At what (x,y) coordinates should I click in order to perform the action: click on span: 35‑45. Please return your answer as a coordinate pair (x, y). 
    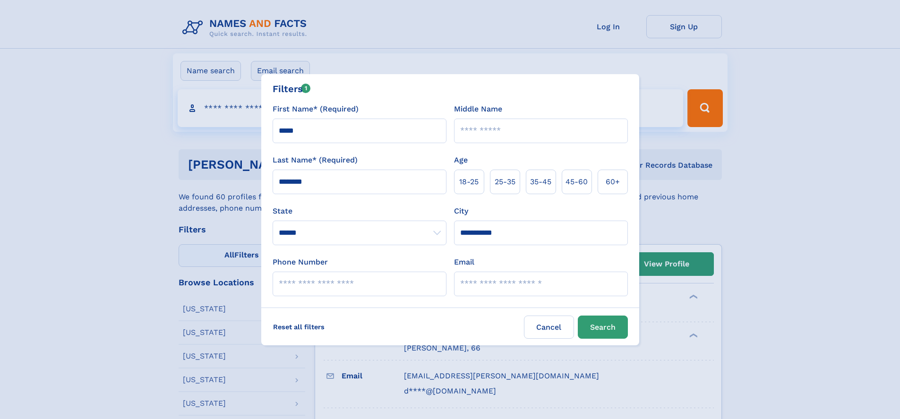
    Looking at the image, I should click on (541, 182).